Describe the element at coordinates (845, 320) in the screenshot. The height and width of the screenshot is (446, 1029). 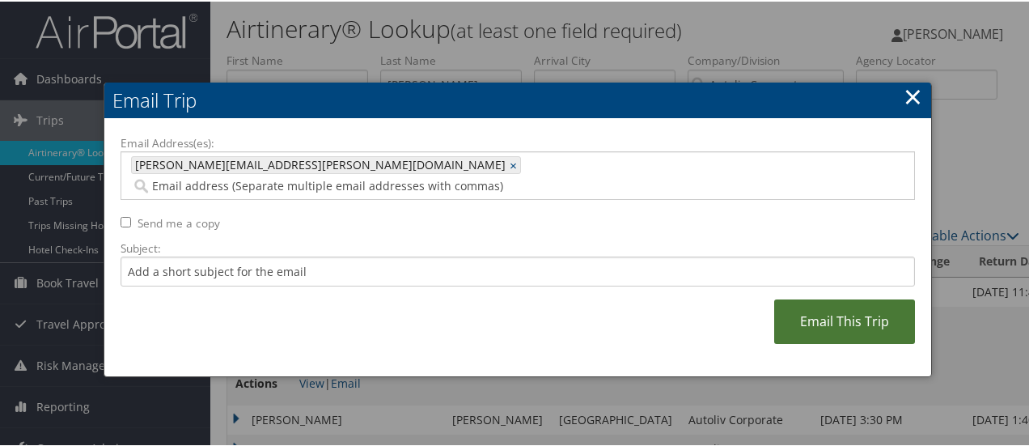
I see `a: Email This Trip` at that location.